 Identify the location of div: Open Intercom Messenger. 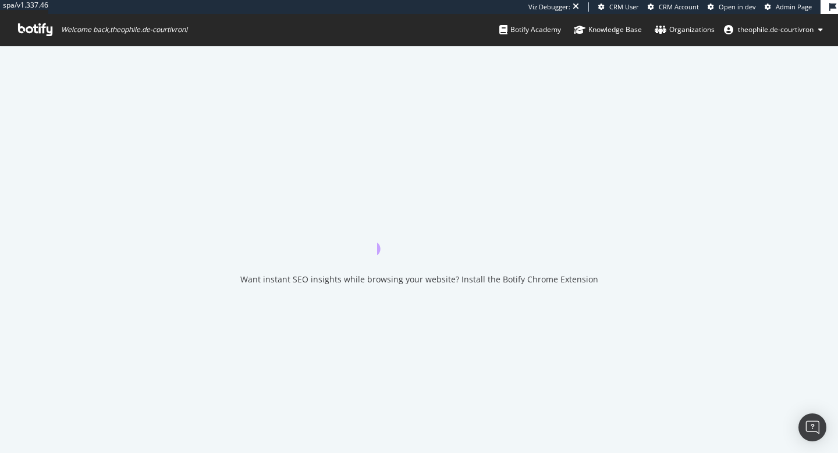
(813, 427).